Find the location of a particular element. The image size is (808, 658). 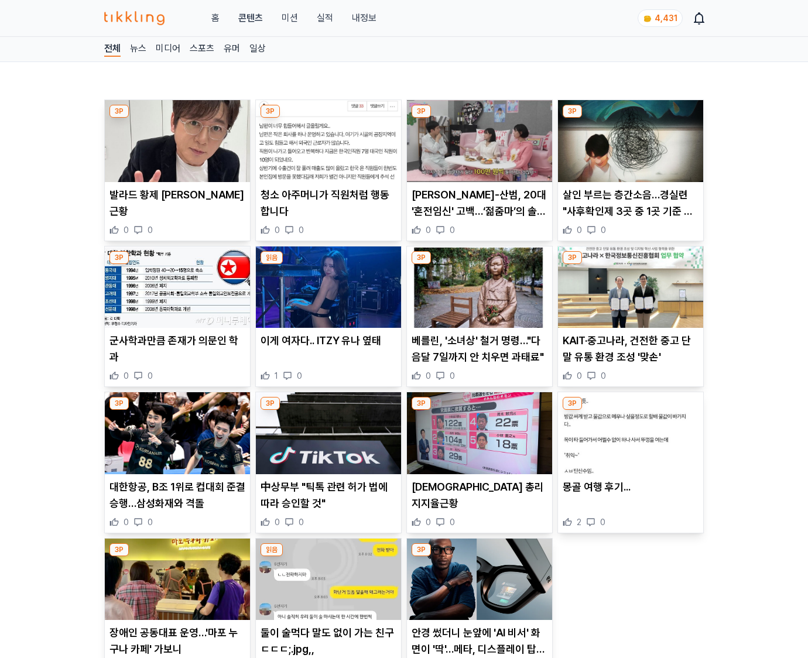

span: 4,431 is located at coordinates (666, 18).